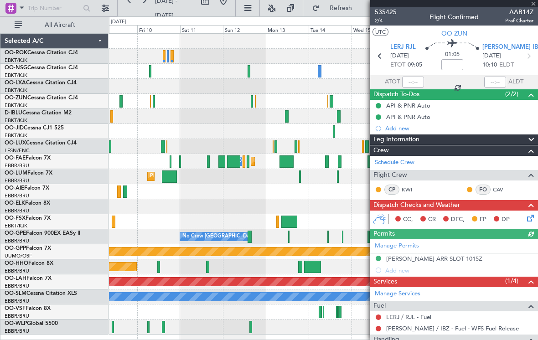 The width and height of the screenshot is (538, 340). Describe the element at coordinates (31, 324) in the screenshot. I see `a: OO-WLPGlobal 5500` at that location.